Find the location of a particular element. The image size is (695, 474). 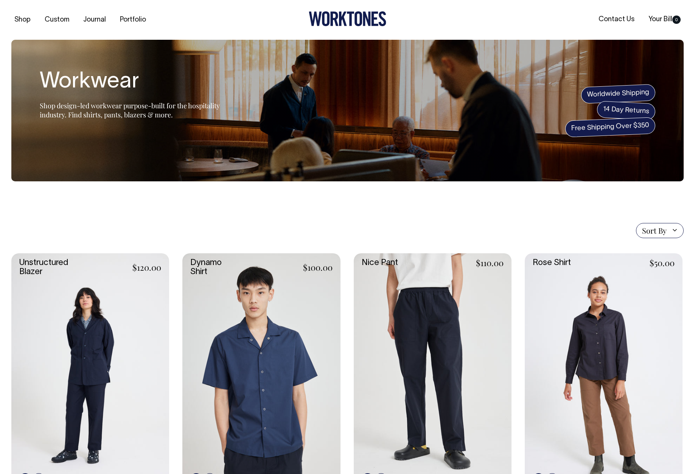

a: Contact Us is located at coordinates (617, 19).